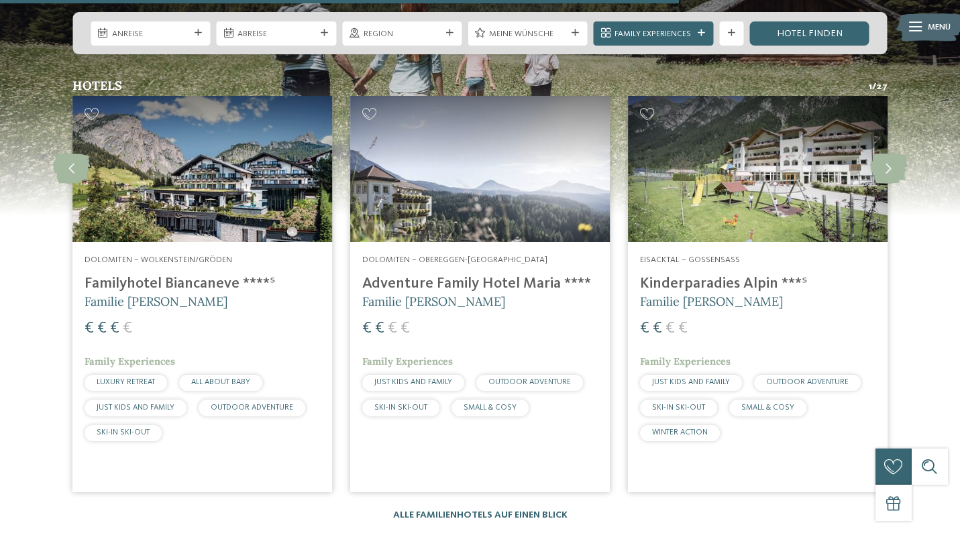 This screenshot has height=533, width=960. I want to click on span: Region, so click(402, 34).